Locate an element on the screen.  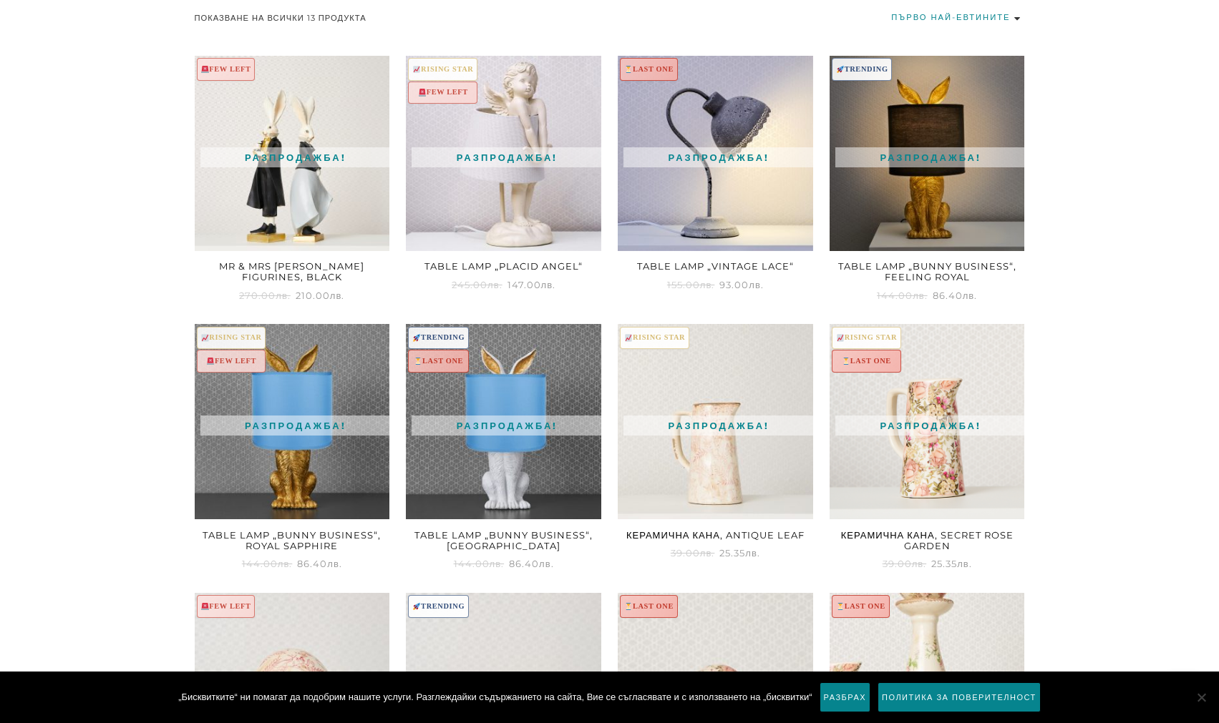
span: 147.00 is located at coordinates (532, 285).